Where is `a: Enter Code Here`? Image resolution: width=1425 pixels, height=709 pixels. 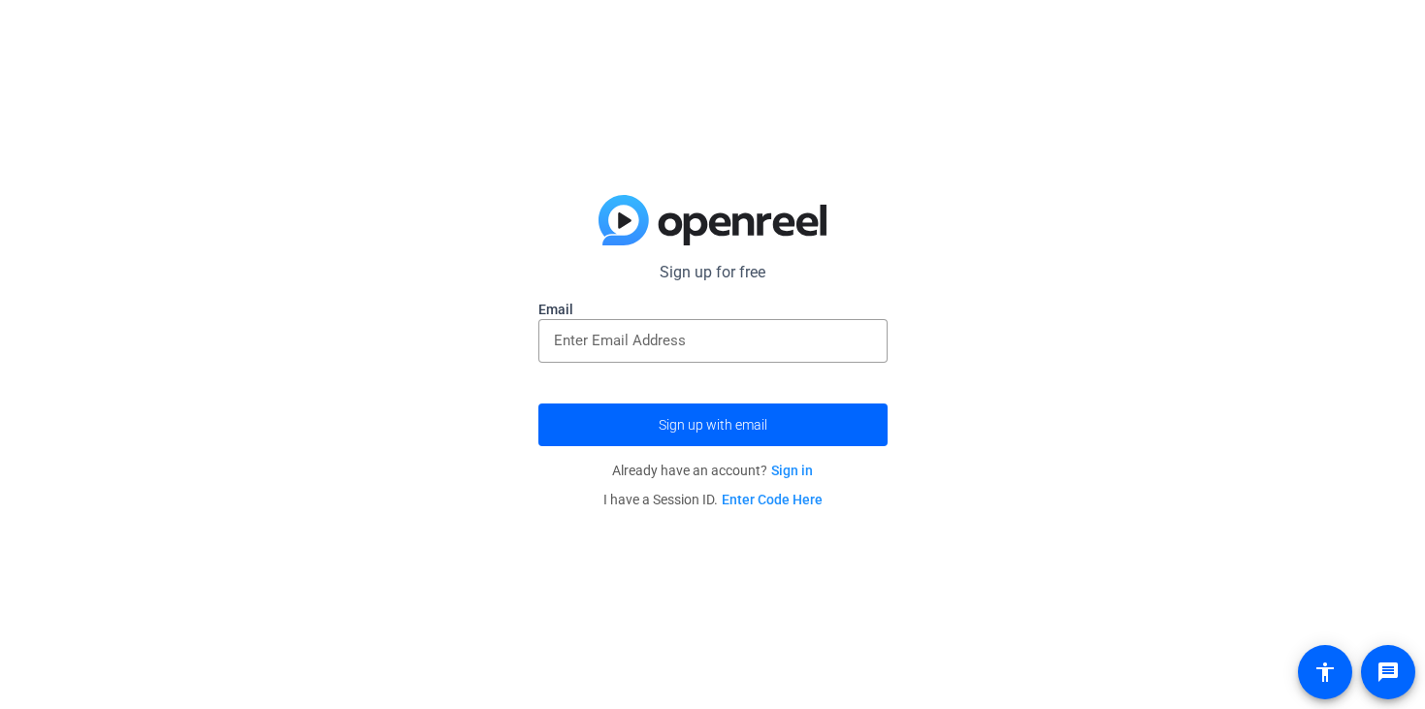
a: Enter Code Here is located at coordinates (772, 500).